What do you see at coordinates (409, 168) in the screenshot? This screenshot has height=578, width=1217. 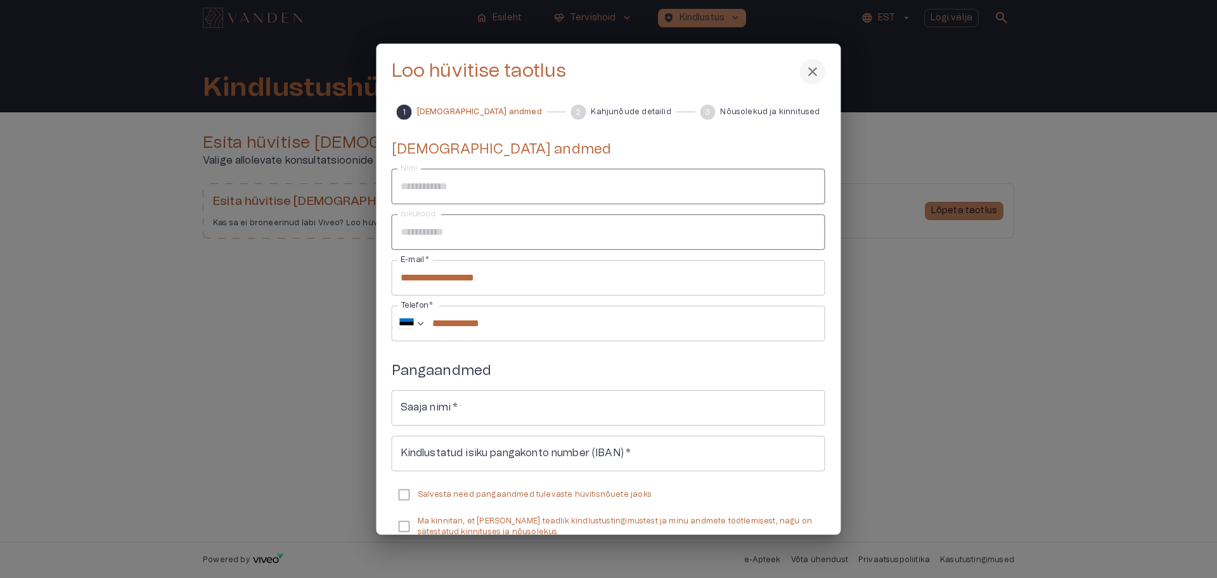 I see `label: Nimi` at bounding box center [409, 168].